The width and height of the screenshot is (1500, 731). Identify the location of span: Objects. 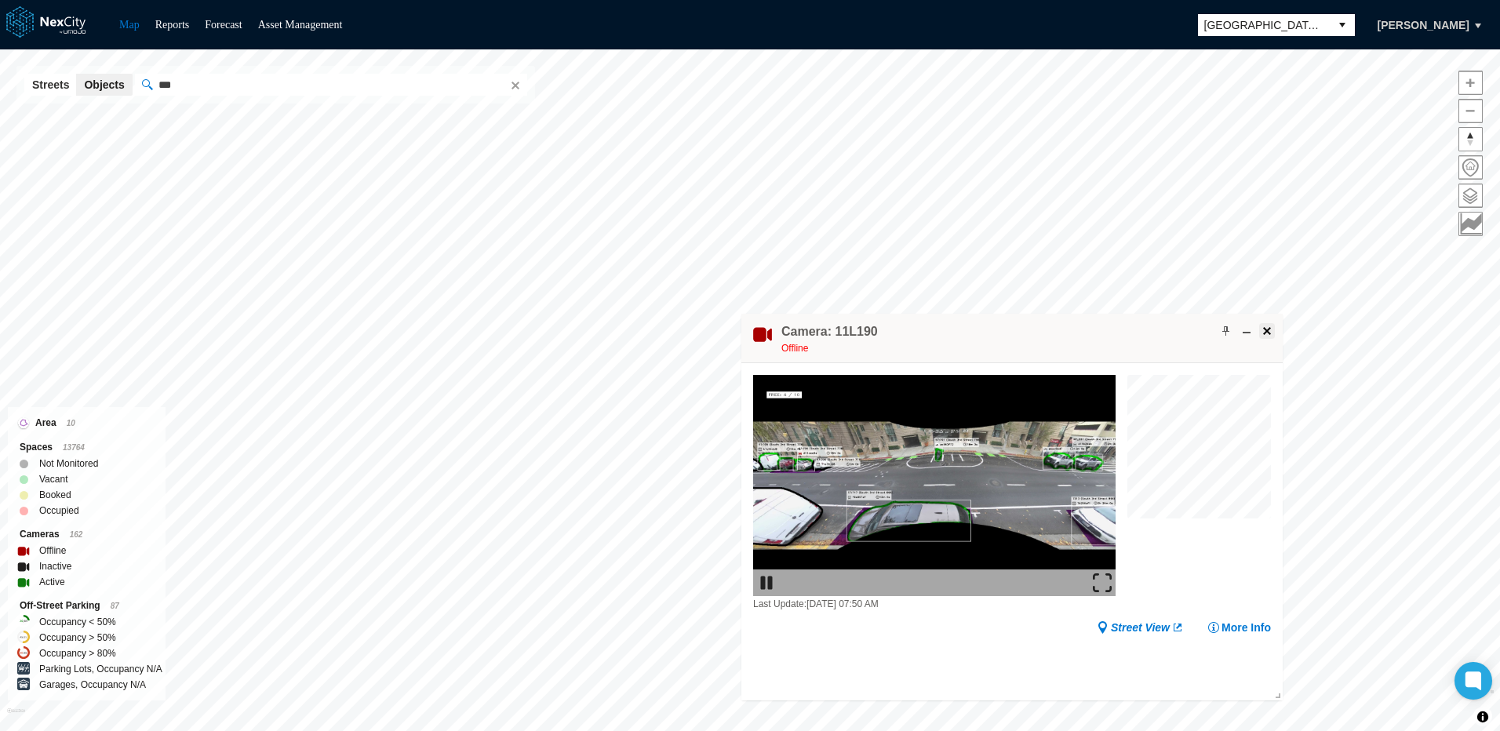
(104, 85).